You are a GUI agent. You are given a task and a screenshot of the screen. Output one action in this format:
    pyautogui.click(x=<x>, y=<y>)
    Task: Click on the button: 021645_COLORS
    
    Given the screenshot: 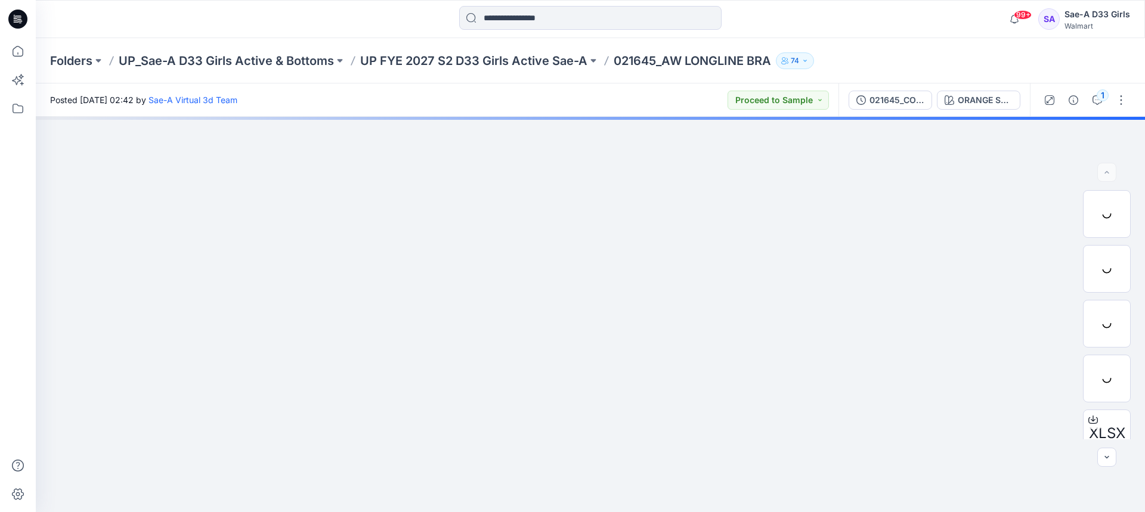 What is the action you would take?
    pyautogui.click(x=890, y=100)
    